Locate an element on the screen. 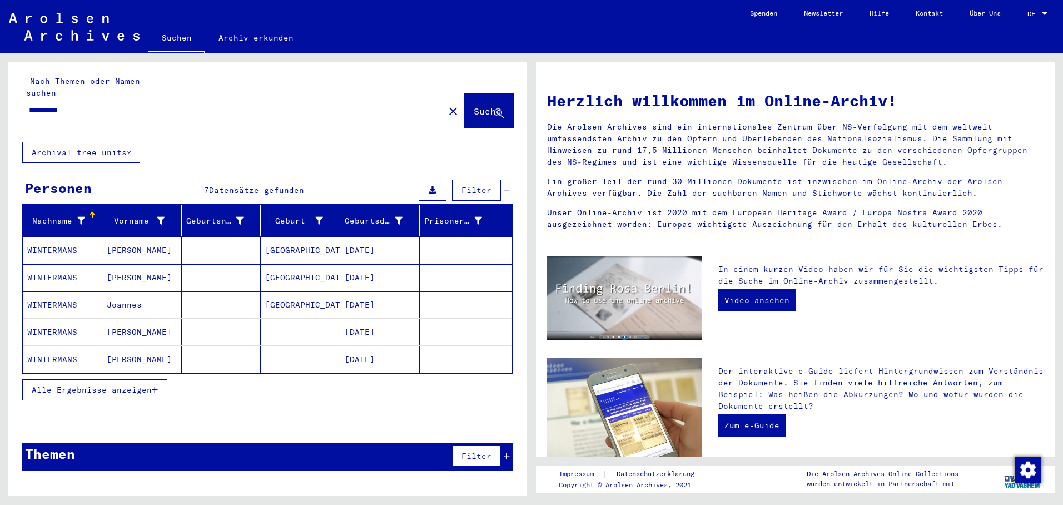 This screenshot has height=505, width=1063. a: Impressum is located at coordinates (580, 474).